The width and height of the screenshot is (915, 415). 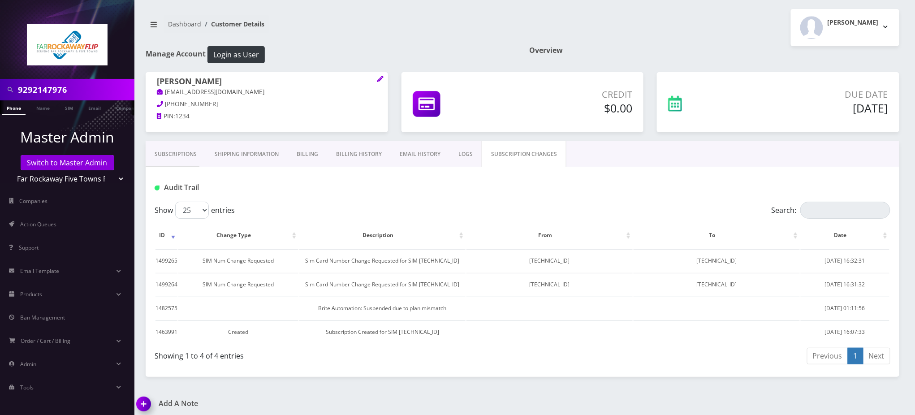 What do you see at coordinates (166, 284) in the screenshot?
I see `td: 1499264` at bounding box center [166, 284].